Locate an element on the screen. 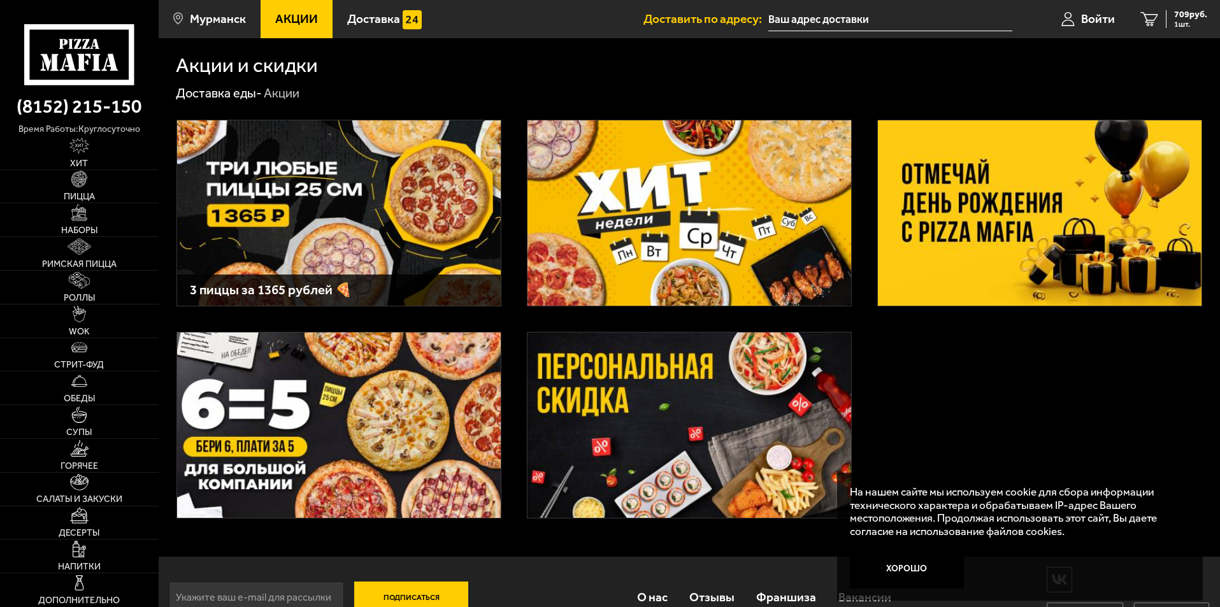 The width and height of the screenshot is (1220, 607). span: Роллы is located at coordinates (79, 298).